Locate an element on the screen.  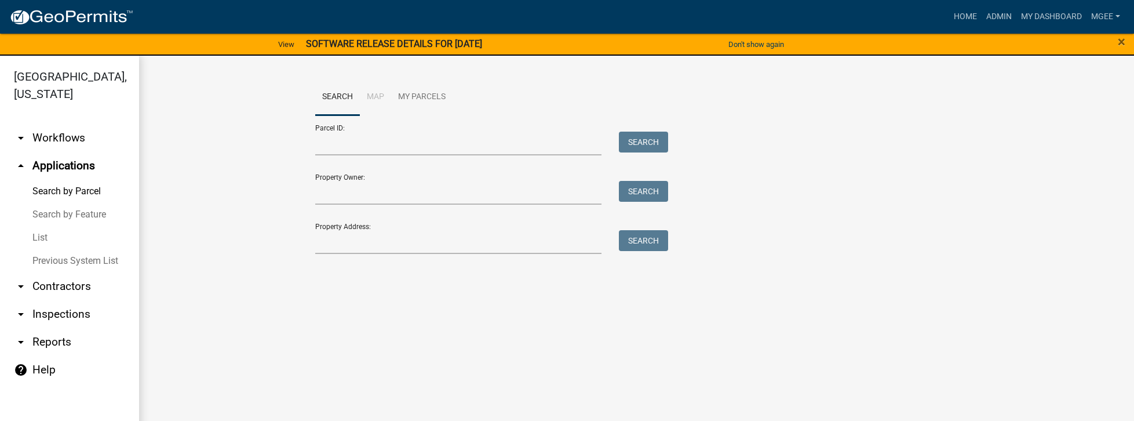
i: arrow_drop_up is located at coordinates (21, 166).